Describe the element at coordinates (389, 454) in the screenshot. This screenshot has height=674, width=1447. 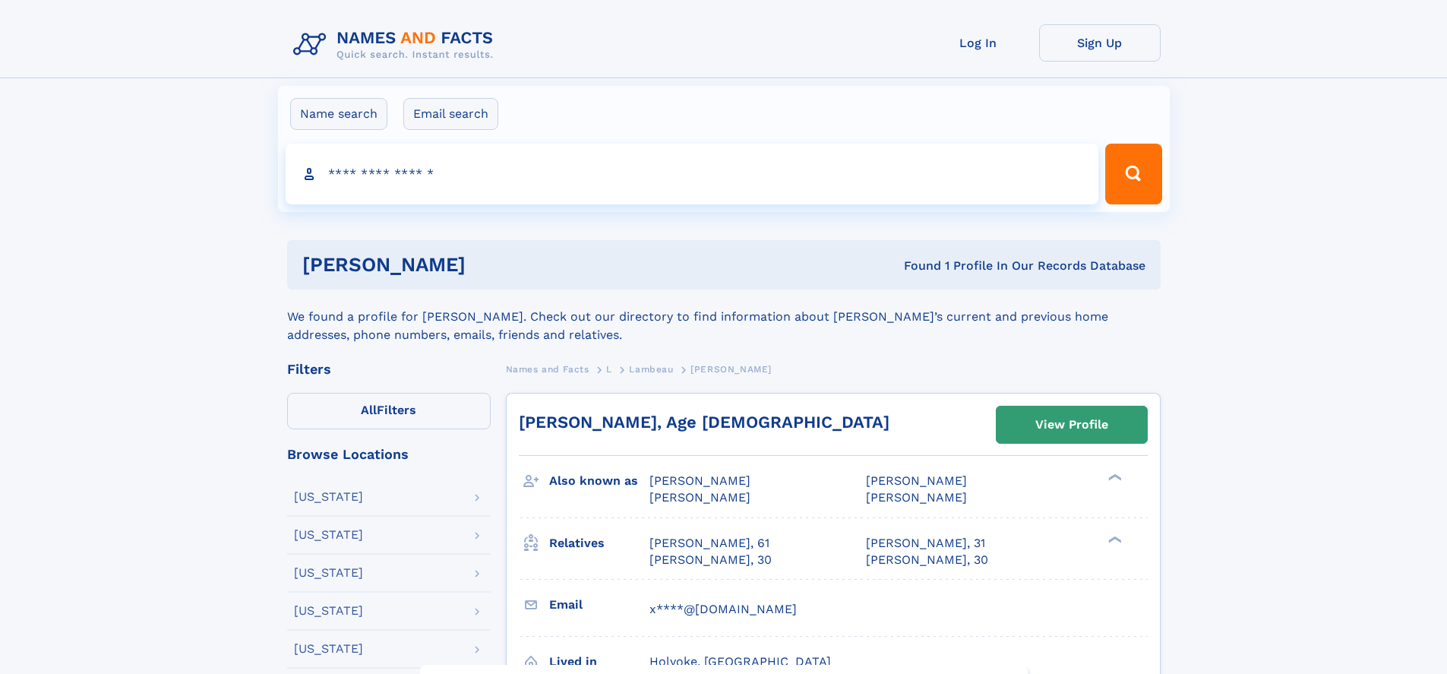
I see `div: Browse Locations` at that location.